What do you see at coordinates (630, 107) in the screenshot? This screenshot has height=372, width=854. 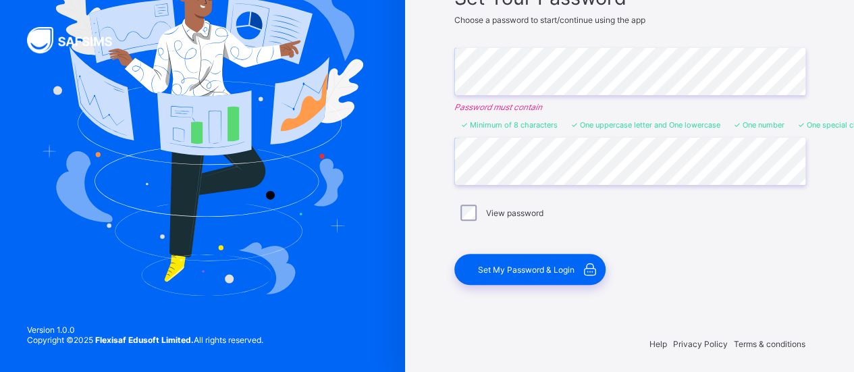 I see `em: Password must contain` at bounding box center [630, 107].